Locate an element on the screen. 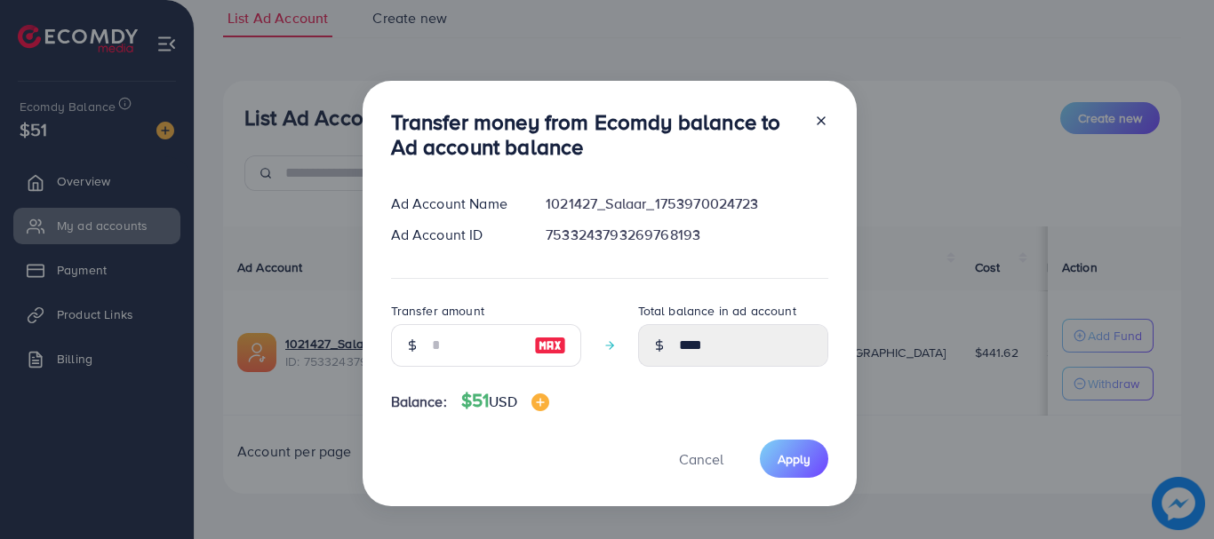 The height and width of the screenshot is (539, 1214). button: Cancel is located at coordinates (701, 458).